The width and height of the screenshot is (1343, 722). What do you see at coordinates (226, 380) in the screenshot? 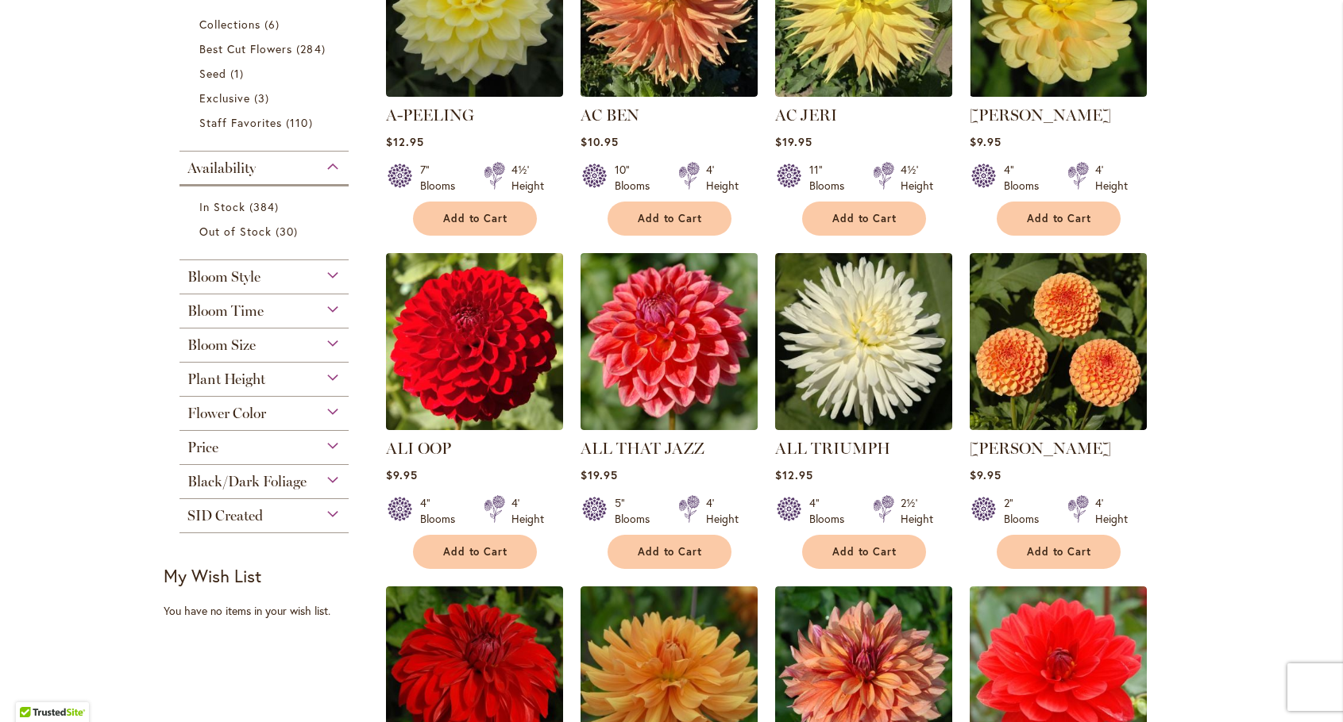
I see `span: Plant Height` at bounding box center [226, 380].